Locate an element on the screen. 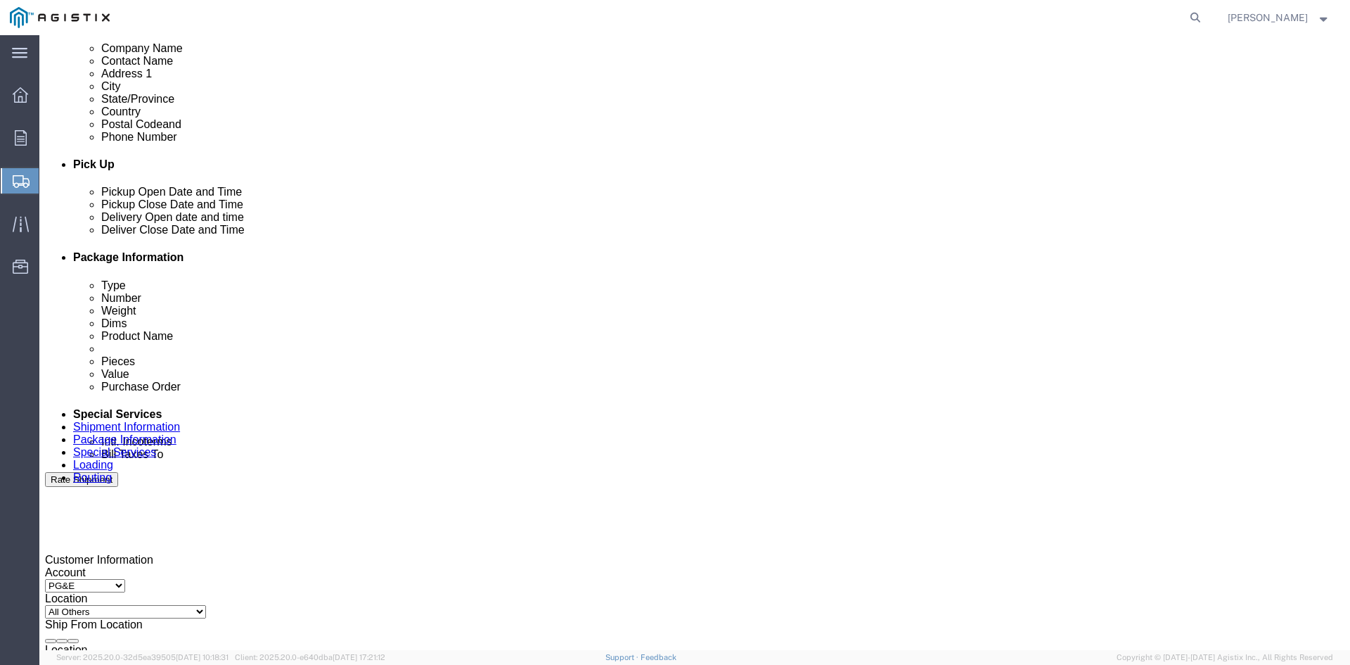  img: logo is located at coordinates (60, 18).